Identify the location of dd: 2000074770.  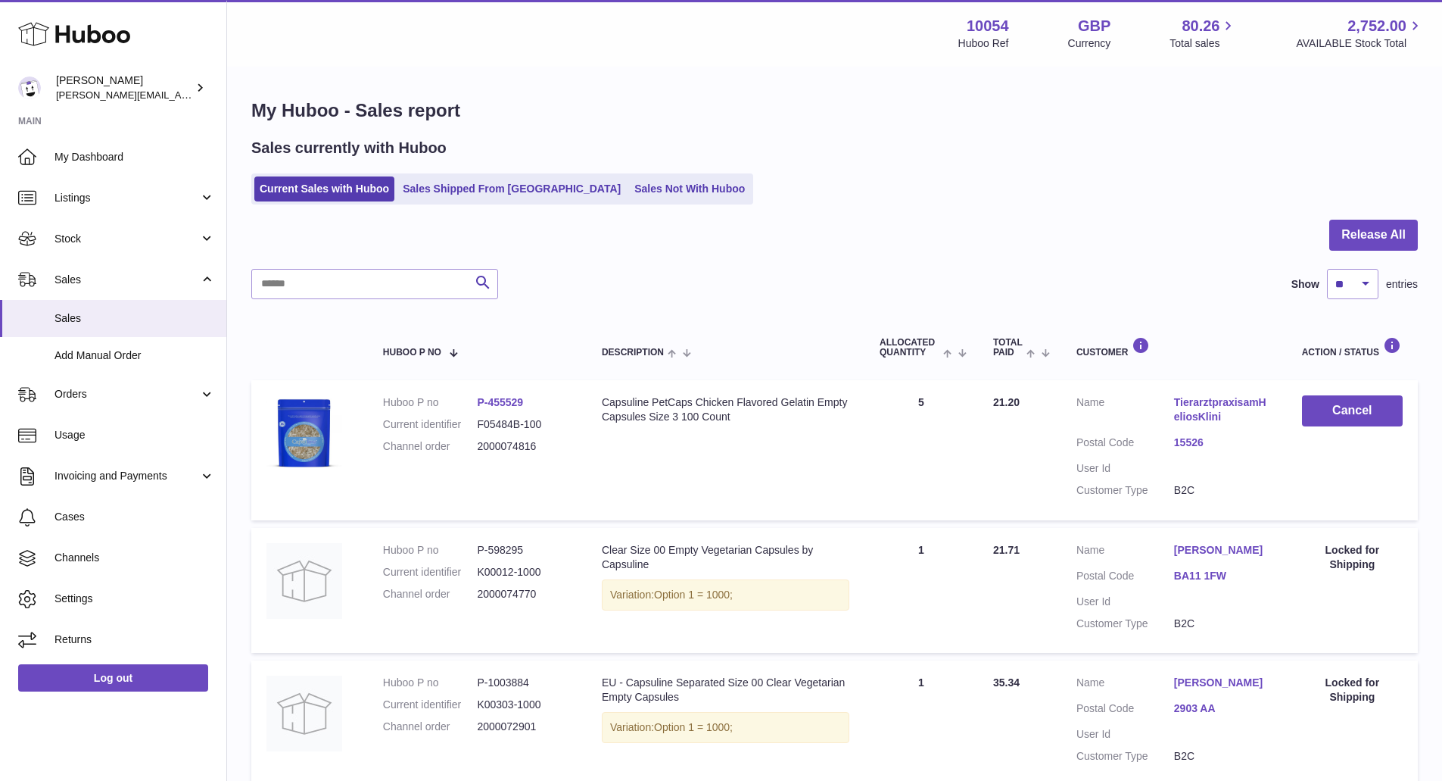
(524, 594).